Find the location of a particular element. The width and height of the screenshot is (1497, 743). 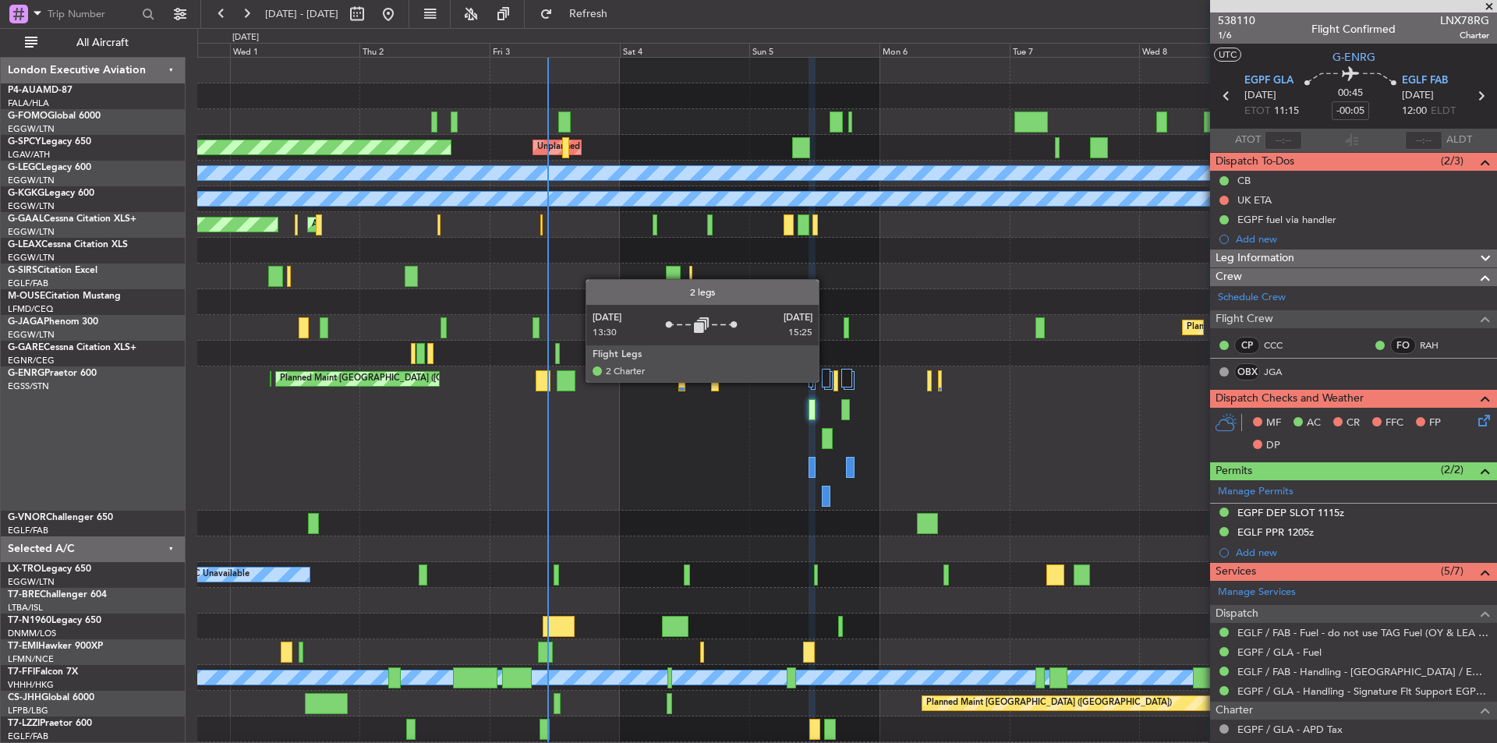

input: Trip Number is located at coordinates (92, 14).